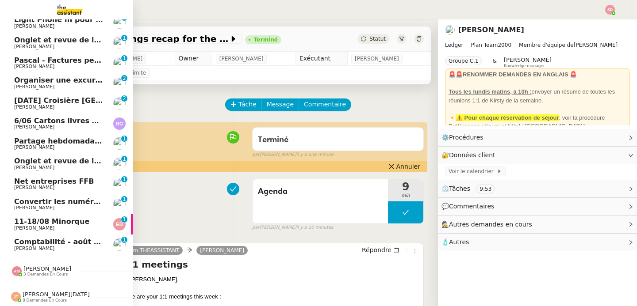  Describe the element at coordinates (119, 164) in the screenshot. I see `img: users%2FUQAb0KOQcGeNVnssJf9NPUNij7Q2%2Favatar%2F2b208627-fdf6-43a8-9947-4b7c303c77f2` at that location.